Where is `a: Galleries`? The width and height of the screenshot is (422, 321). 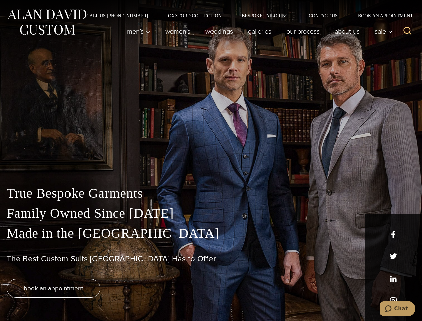
a: Galleries is located at coordinates (259, 31).